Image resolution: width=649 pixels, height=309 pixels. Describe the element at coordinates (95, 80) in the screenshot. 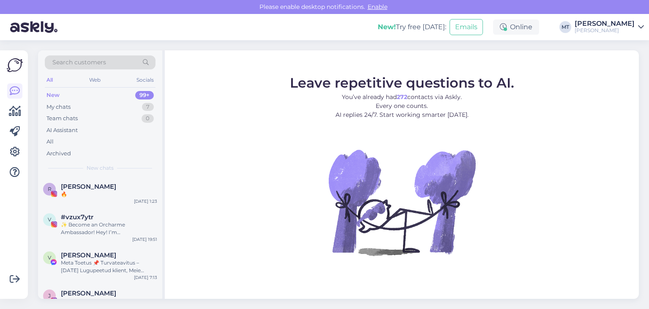

I see `div: Web` at that location.